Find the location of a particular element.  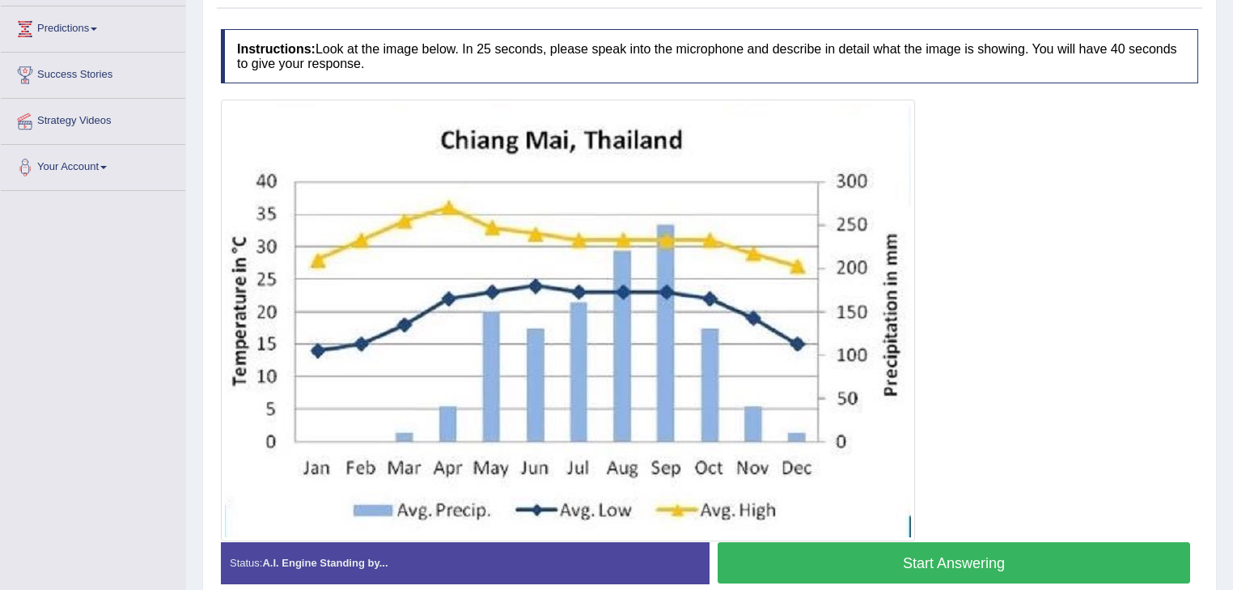

a: Your Account is located at coordinates (93, 165).